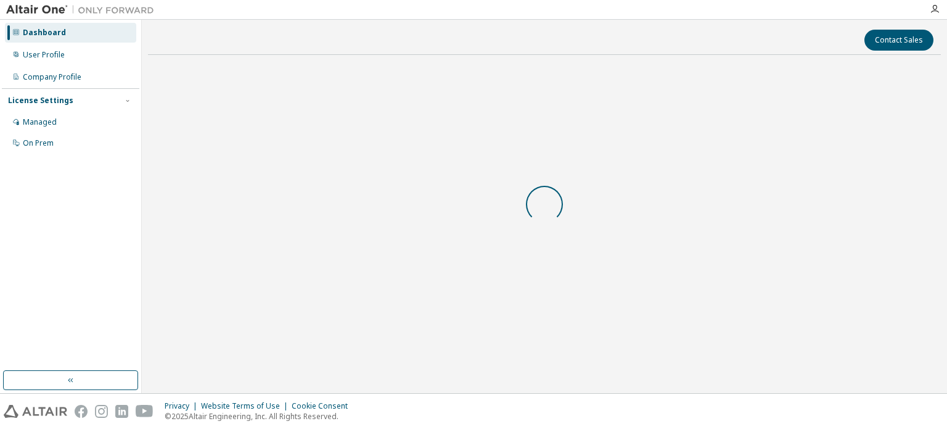 The height and width of the screenshot is (429, 947). What do you see at coordinates (323, 406) in the screenshot?
I see `div: Cookie Consent` at bounding box center [323, 406].